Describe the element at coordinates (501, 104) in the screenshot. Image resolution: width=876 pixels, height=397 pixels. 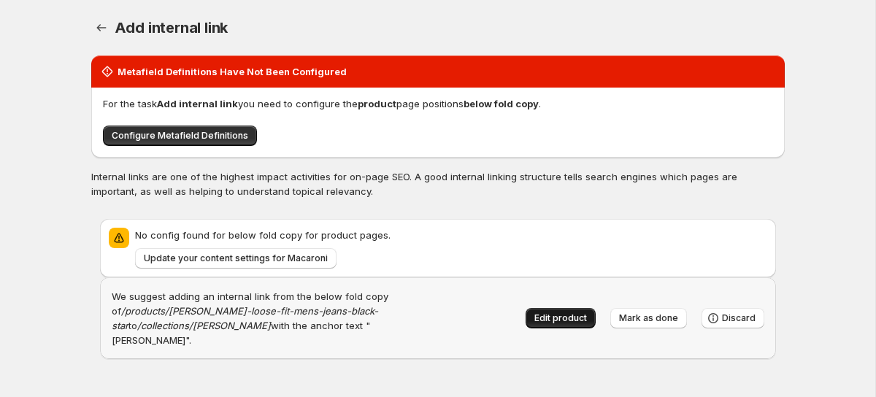
I see `strong: below fold copy` at that location.